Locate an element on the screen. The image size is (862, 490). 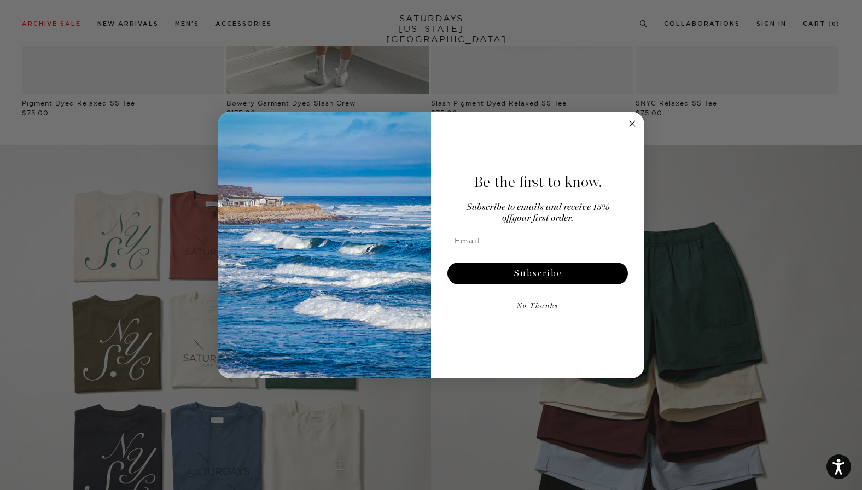
span: Be the first to know. is located at coordinates (537, 182).